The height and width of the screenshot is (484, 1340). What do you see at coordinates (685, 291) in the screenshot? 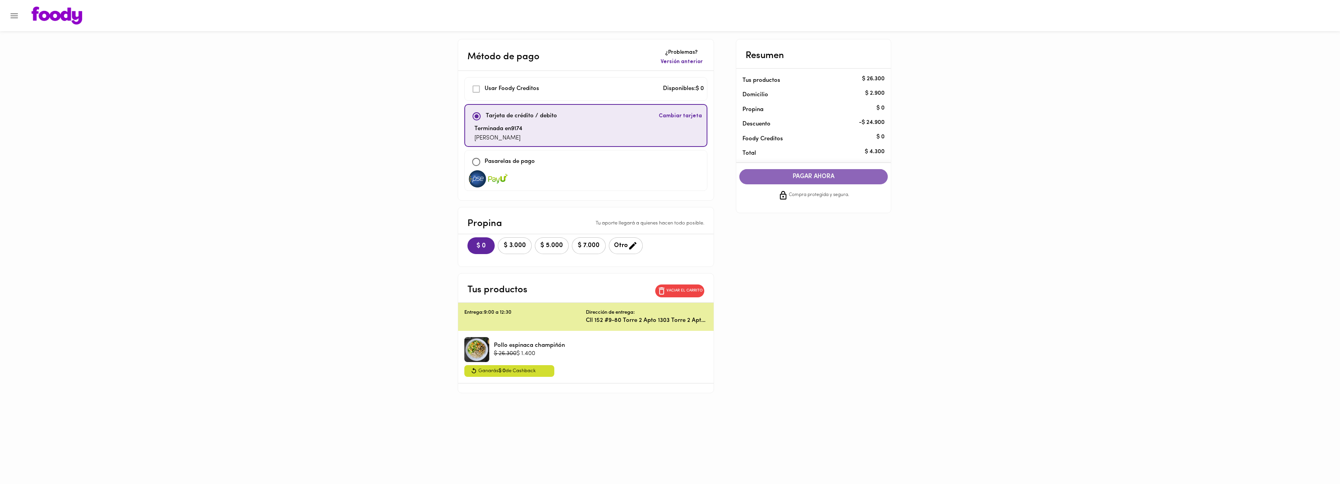
I see `p: Vaciar el carrito` at bounding box center [685, 291].